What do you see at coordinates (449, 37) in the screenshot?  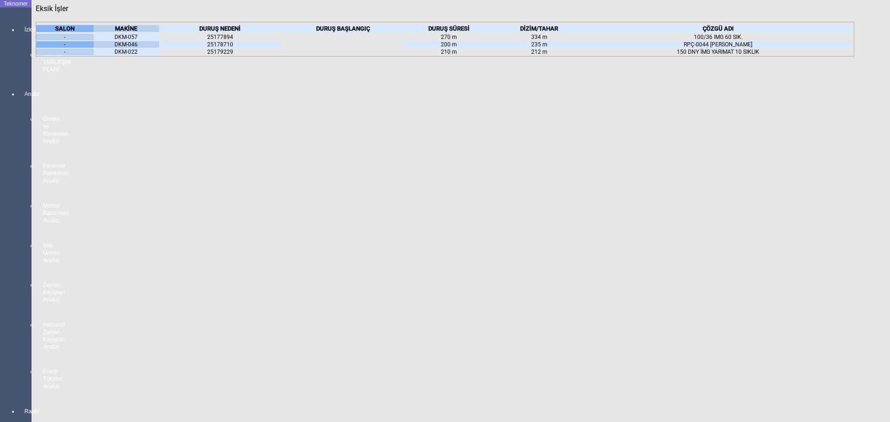 I see `div: 270 m` at bounding box center [449, 37].